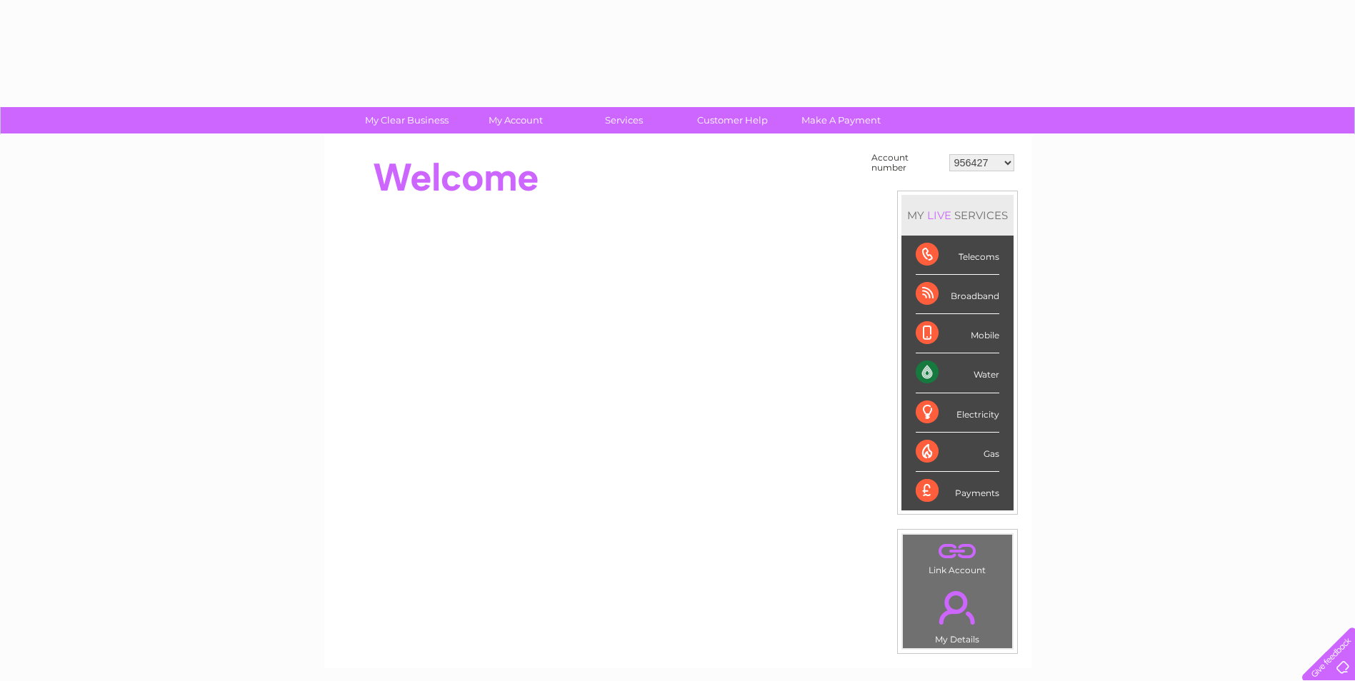 The width and height of the screenshot is (1355, 681). What do you see at coordinates (515, 120) in the screenshot?
I see `a: My Account` at bounding box center [515, 120].